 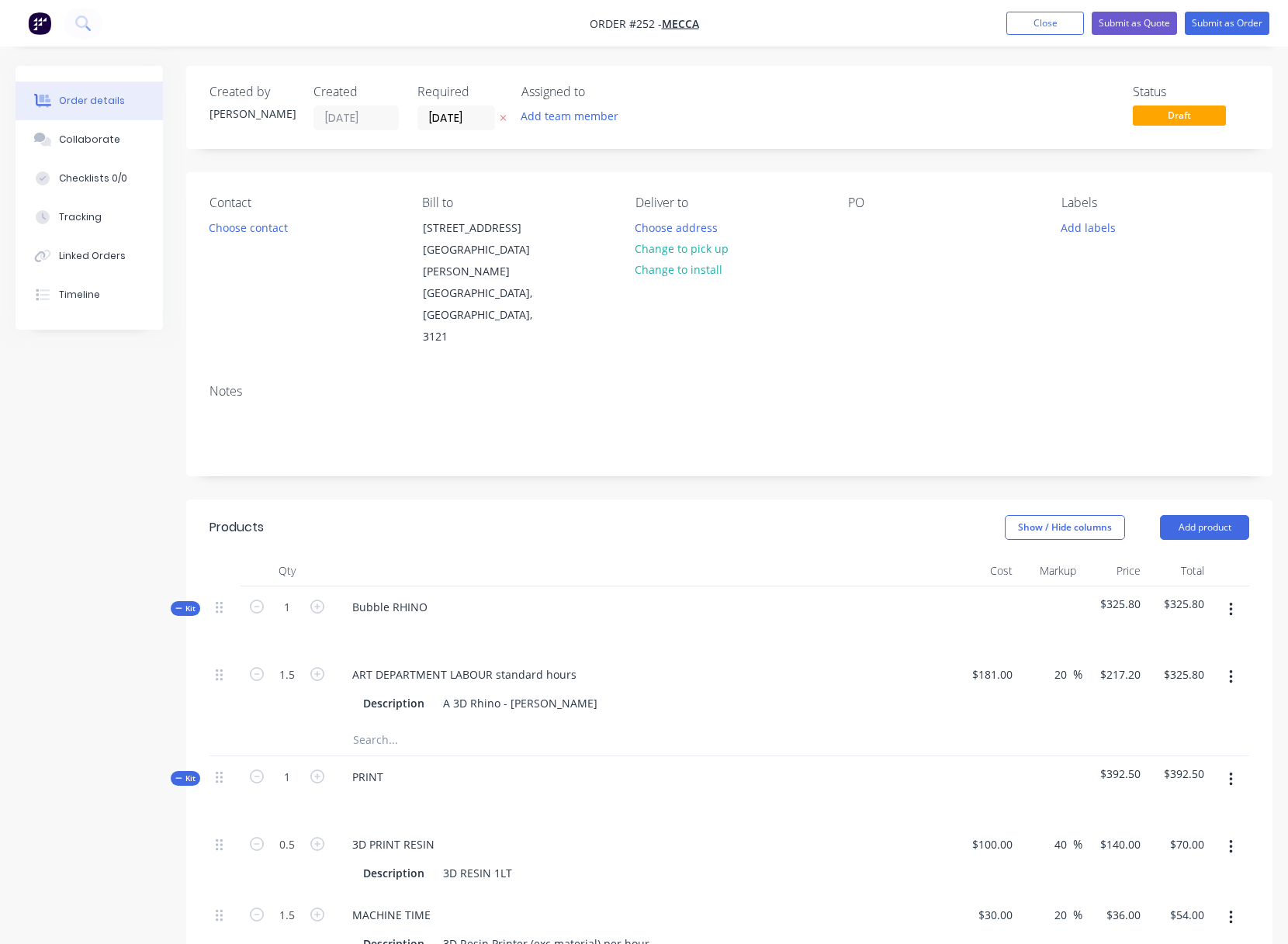 What do you see at coordinates (368, 776) in the screenshot?
I see `div: PRINT` at bounding box center [368, 776].